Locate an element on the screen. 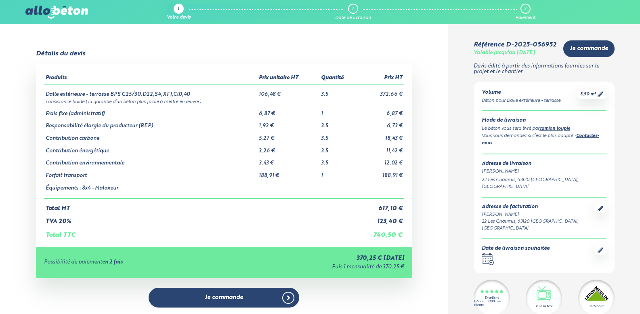  div: 1 is located at coordinates (179, 9).